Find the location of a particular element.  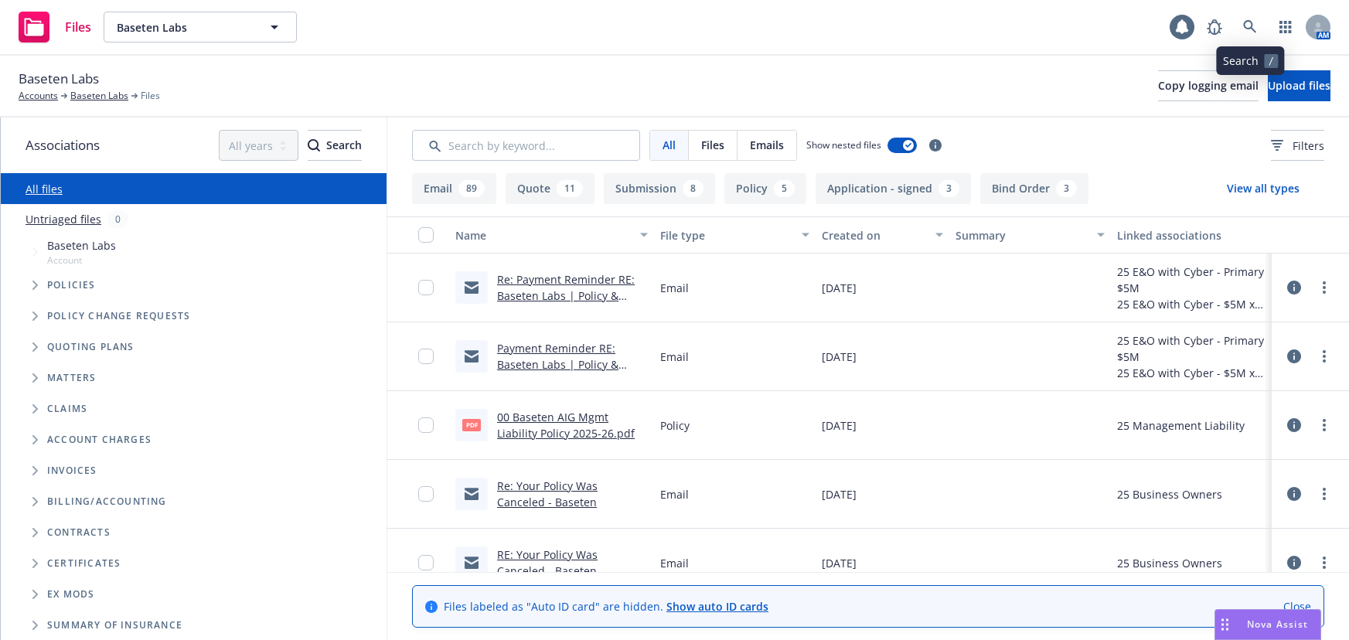

span: pdf is located at coordinates (472, 424).